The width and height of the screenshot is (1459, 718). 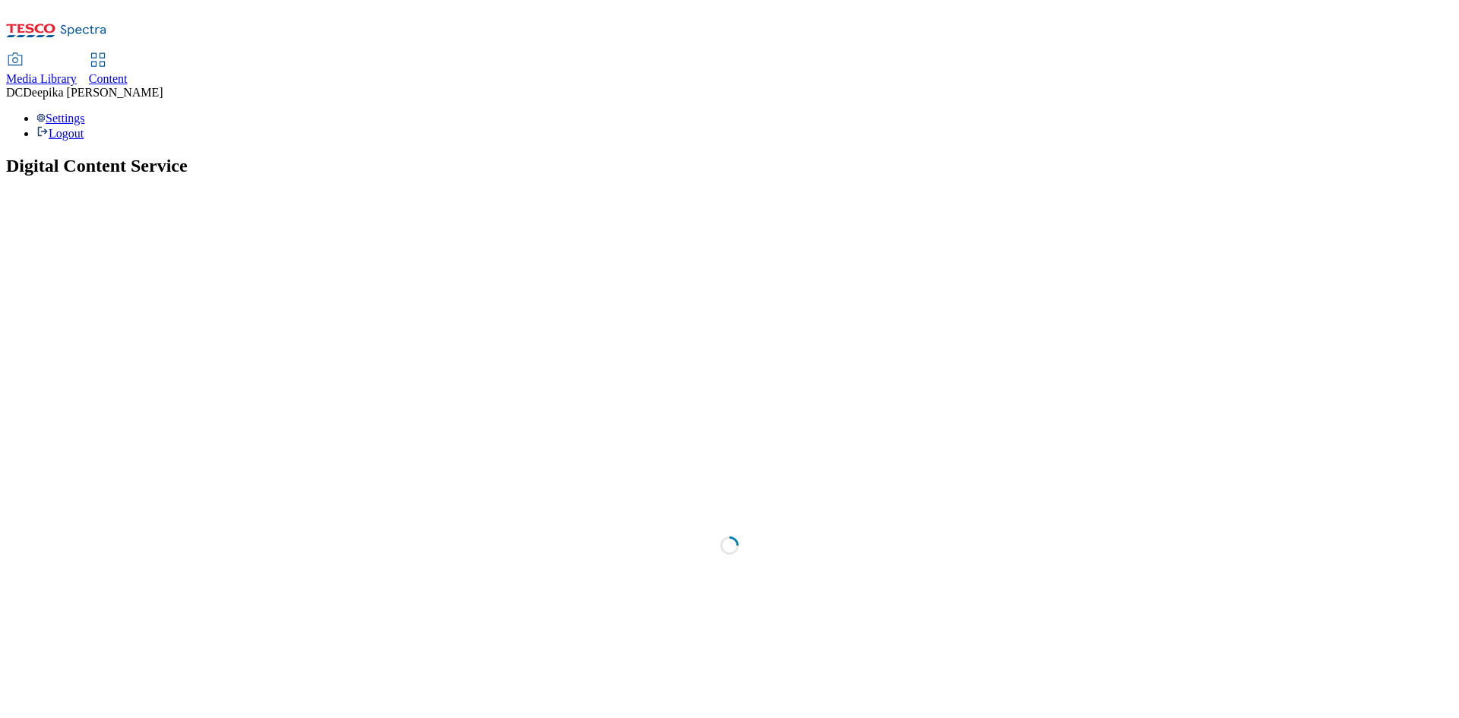 What do you see at coordinates (61, 118) in the screenshot?
I see `a: Settings` at bounding box center [61, 118].